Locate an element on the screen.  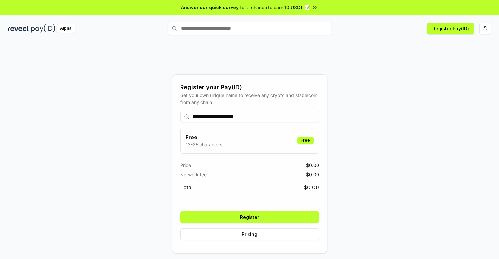
p: 13-25 characters is located at coordinates (204, 145).